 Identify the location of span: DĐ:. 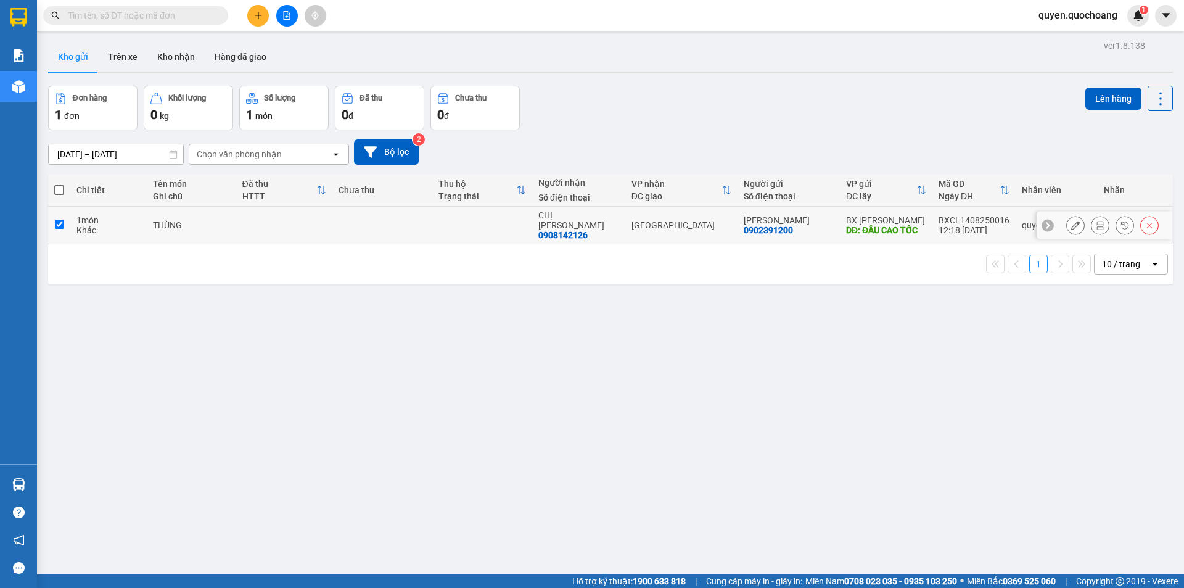
(19, 85).